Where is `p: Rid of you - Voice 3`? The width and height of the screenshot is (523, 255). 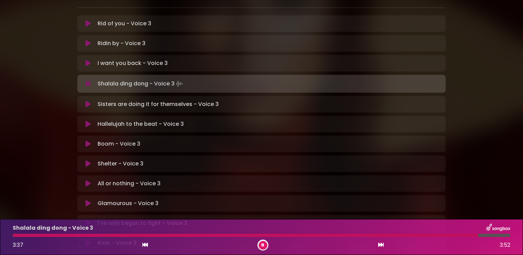 p: Rid of you - Voice 3 is located at coordinates (124, 24).